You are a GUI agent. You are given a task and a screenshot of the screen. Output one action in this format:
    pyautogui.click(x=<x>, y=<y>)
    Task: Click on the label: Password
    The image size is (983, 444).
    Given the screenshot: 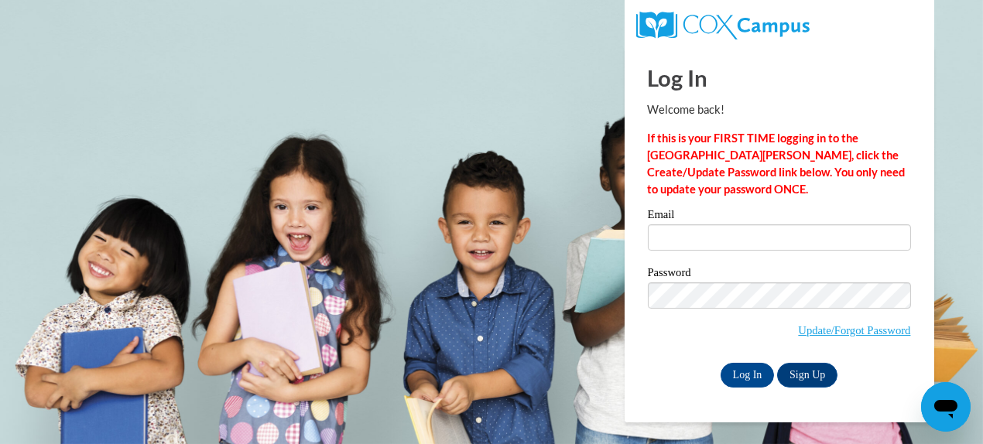 What is the action you would take?
    pyautogui.click(x=780, y=275)
    